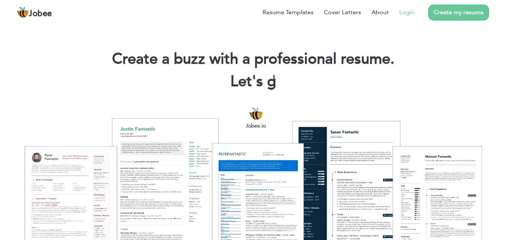 The image size is (506, 240). I want to click on a: Create my resume, so click(459, 12).